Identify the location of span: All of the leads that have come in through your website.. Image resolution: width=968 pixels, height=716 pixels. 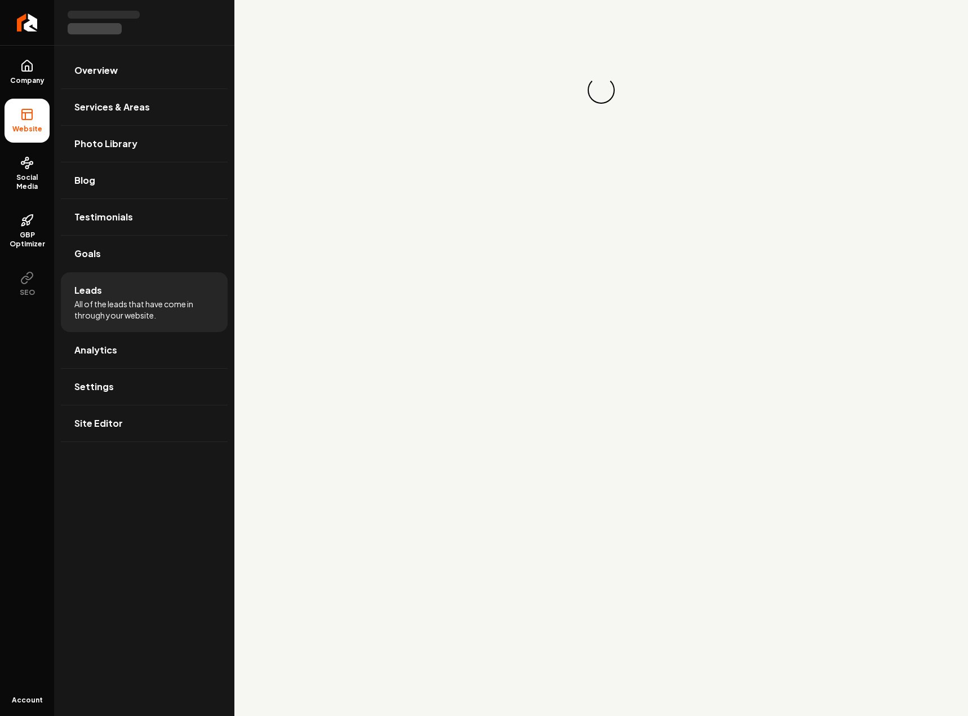
(144, 309).